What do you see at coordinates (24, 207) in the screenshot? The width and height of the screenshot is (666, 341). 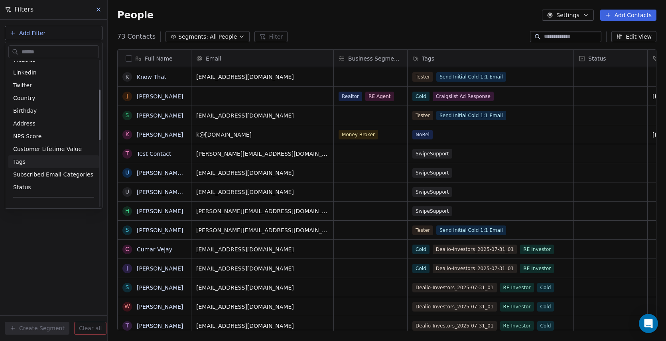 I see `span: System` at bounding box center [24, 207].